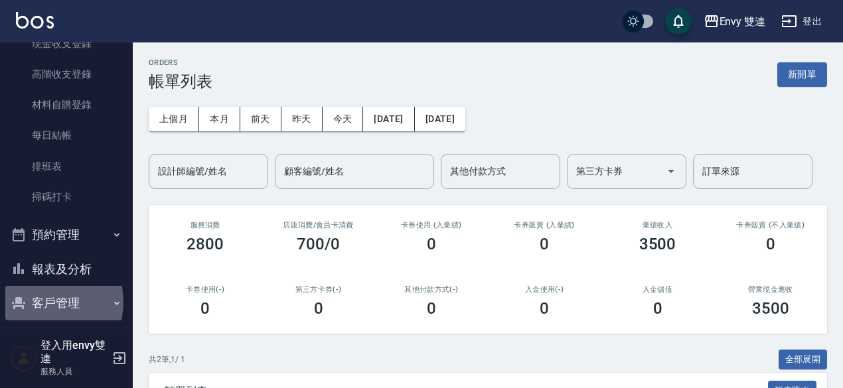  Describe the element at coordinates (174, 119) in the screenshot. I see `button: 上個月` at that location.